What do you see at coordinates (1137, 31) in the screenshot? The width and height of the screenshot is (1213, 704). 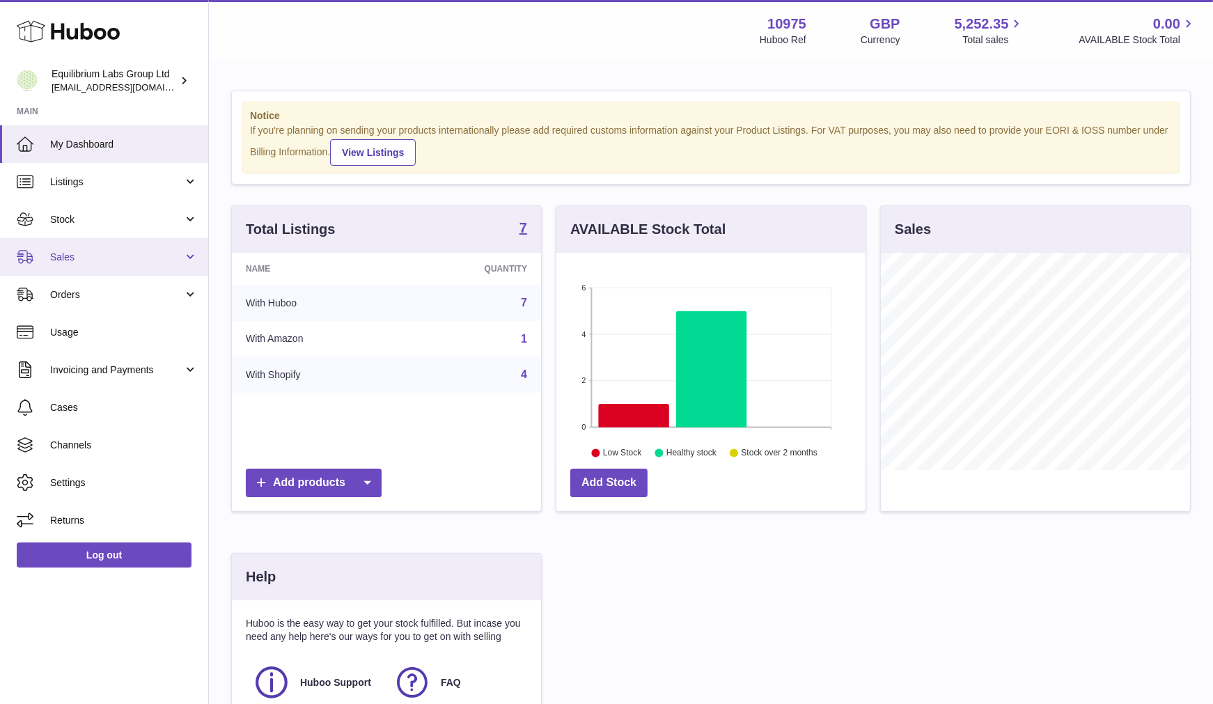 I see `a: 0.00 AVAILABLE Stock Total` at bounding box center [1137, 31].